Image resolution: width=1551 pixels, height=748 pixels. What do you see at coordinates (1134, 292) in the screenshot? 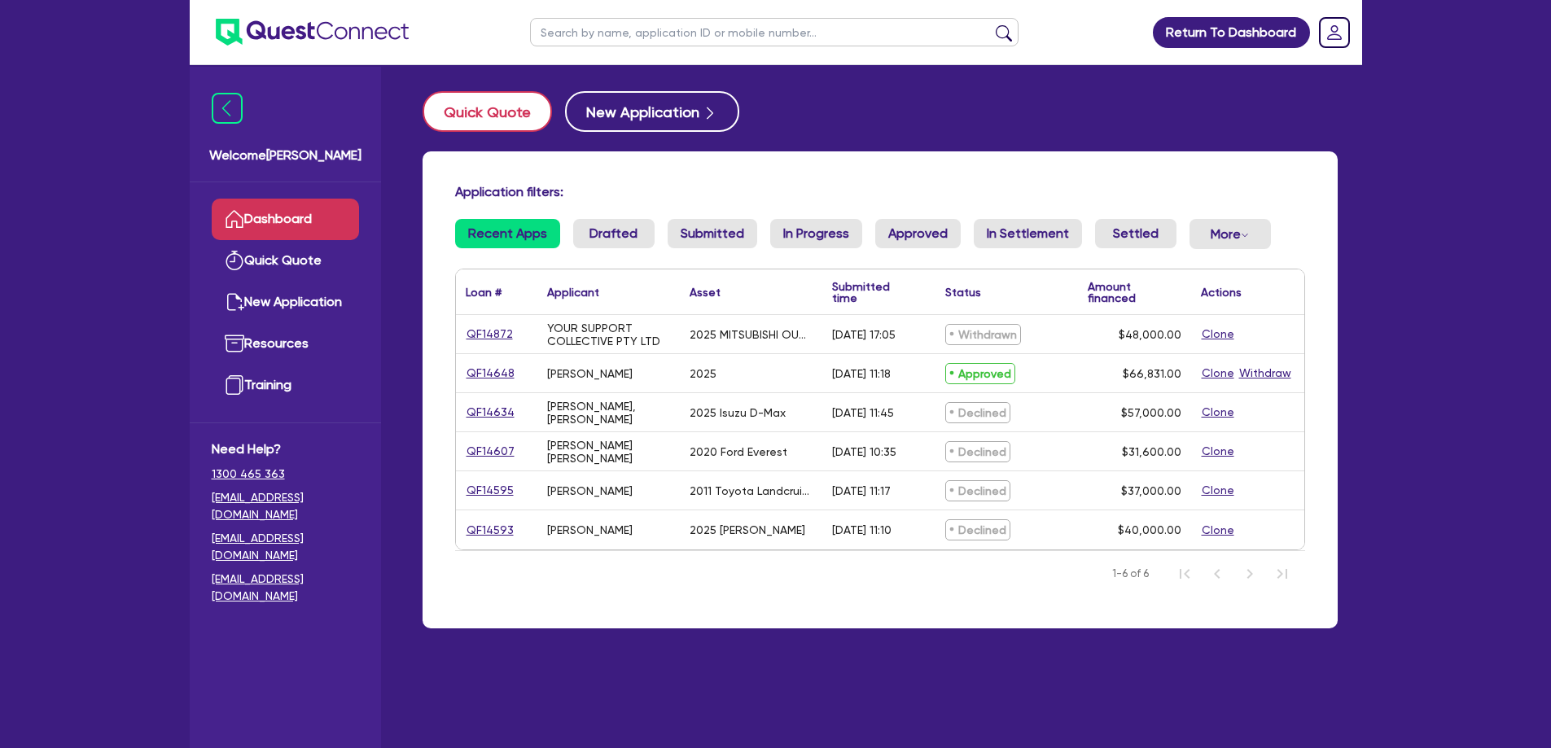
I see `div: Amount financed` at bounding box center [1134, 292].